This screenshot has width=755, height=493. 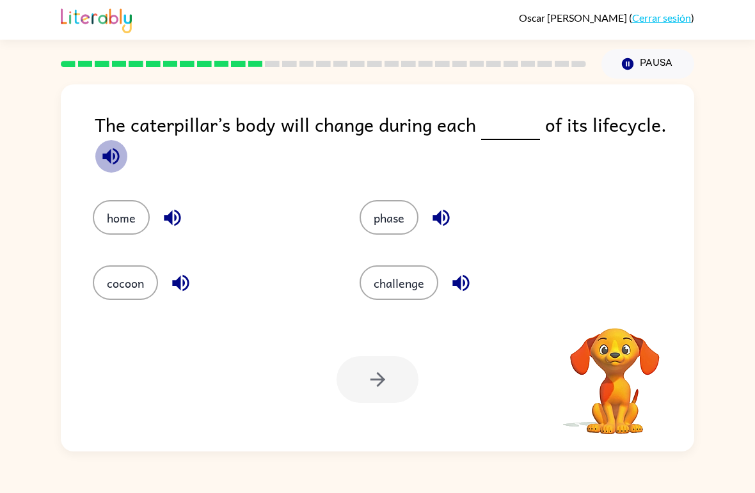 What do you see at coordinates (394, 142) in the screenshot?
I see `div: The caterpillar’s body will change during each of its lifecycle.` at bounding box center [394, 142].